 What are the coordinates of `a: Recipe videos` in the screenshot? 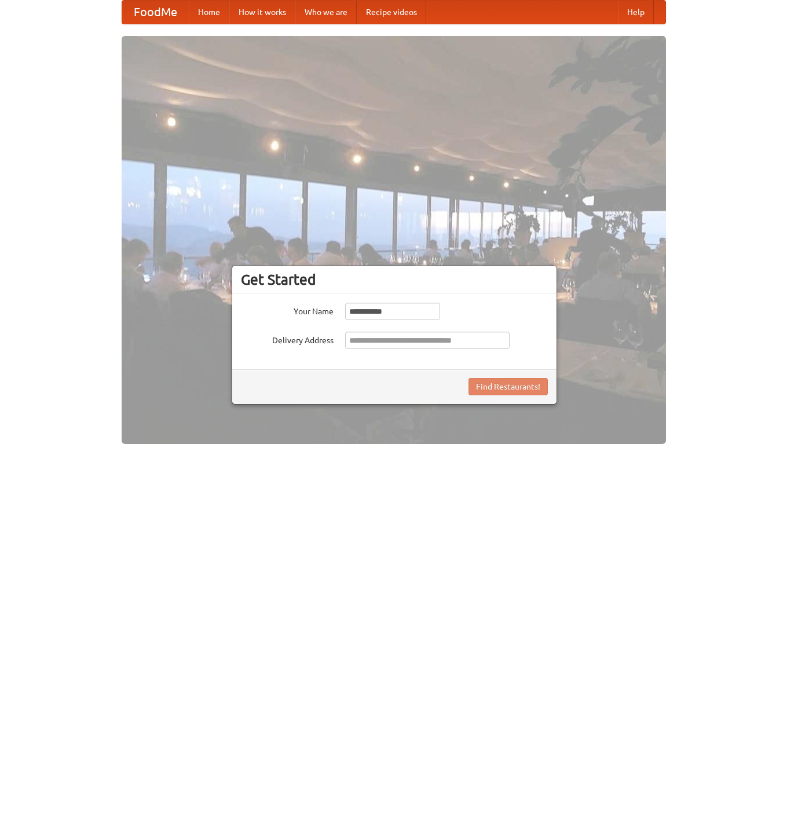 It's located at (391, 12).